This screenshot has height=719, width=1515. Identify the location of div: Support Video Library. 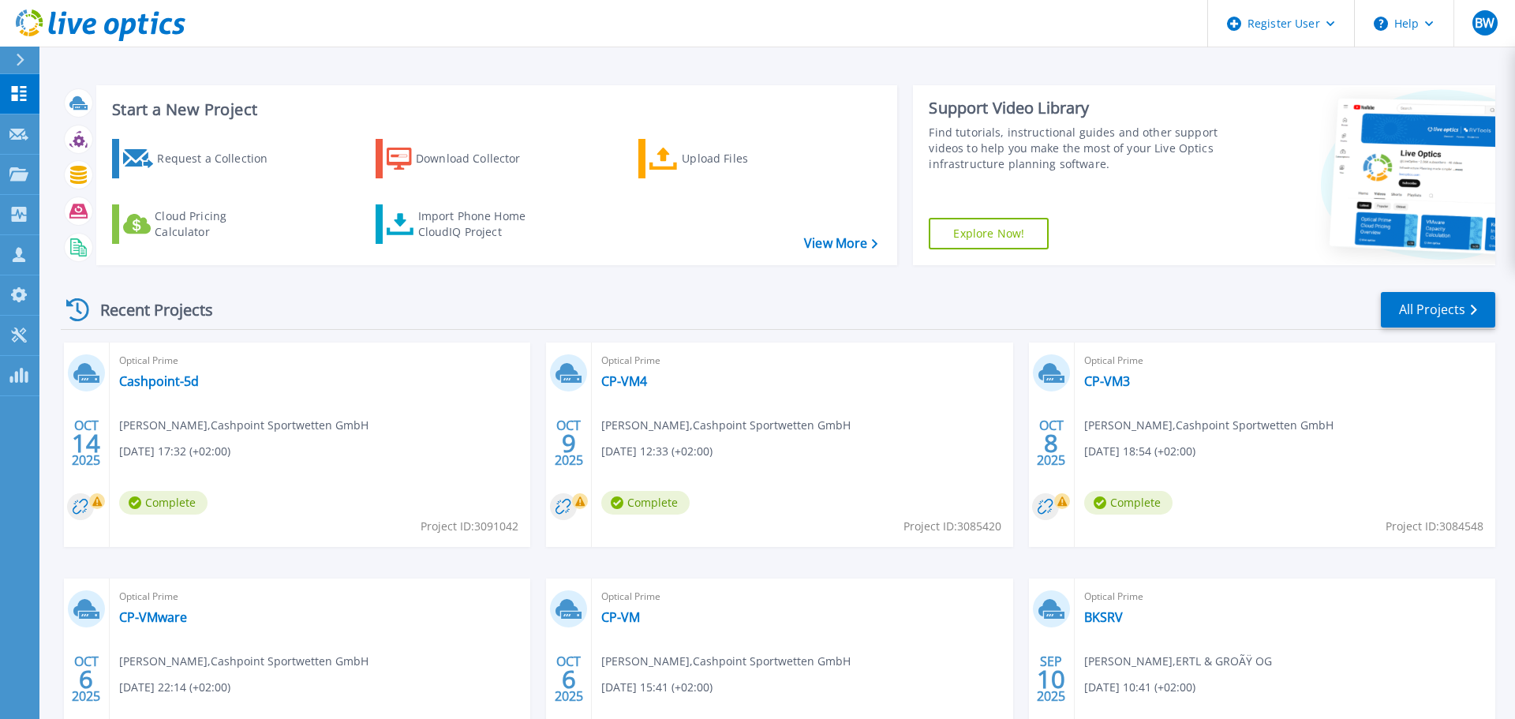
(1077, 108).